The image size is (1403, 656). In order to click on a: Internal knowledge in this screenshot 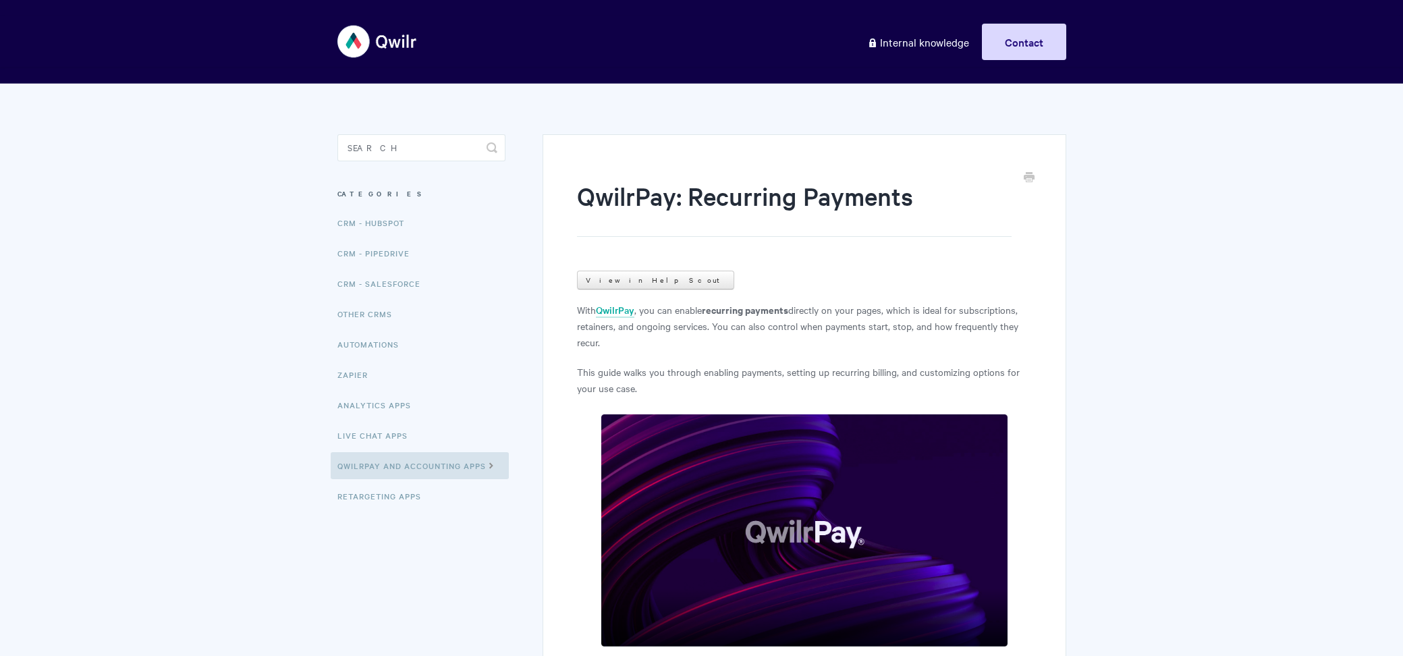, I will do `click(918, 42)`.